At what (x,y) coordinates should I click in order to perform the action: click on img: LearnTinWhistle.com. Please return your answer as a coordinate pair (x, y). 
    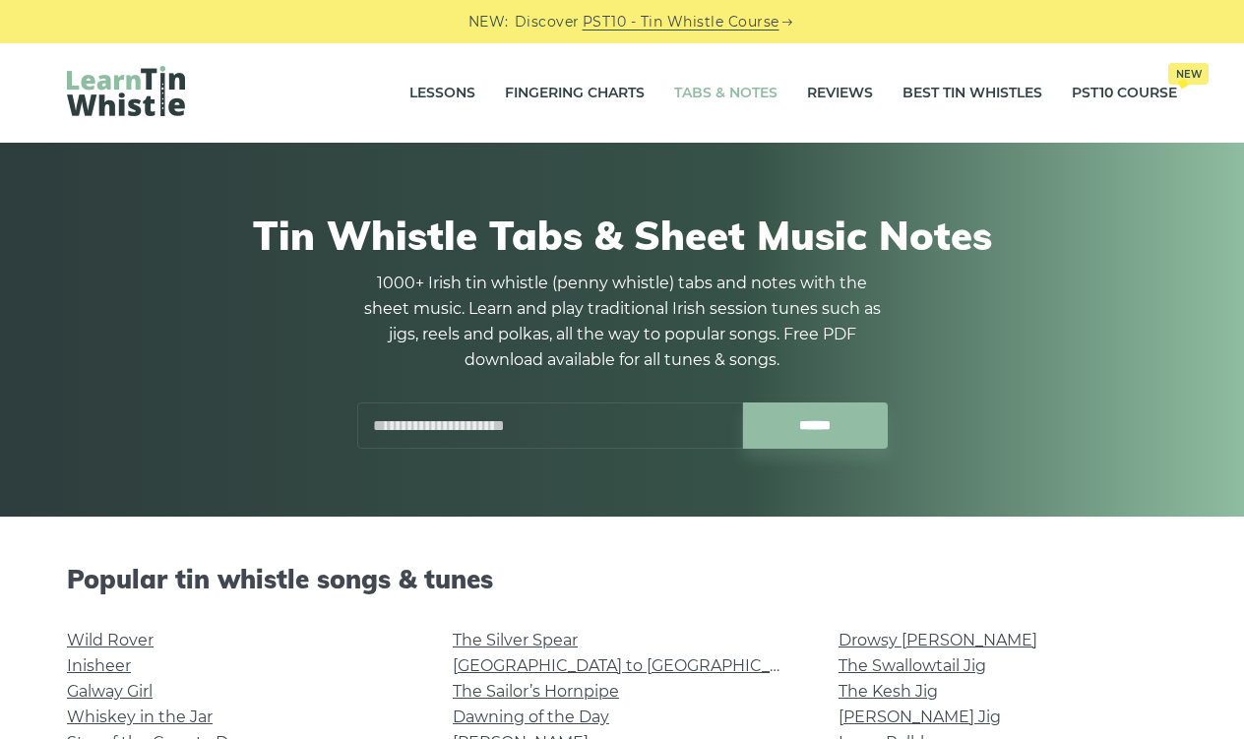
    Looking at the image, I should click on (126, 91).